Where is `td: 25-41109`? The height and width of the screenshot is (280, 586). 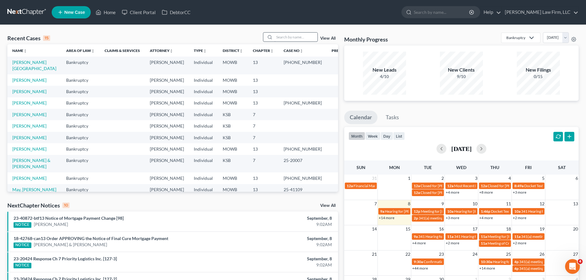
td: 25-41109 is located at coordinates (303, 190).